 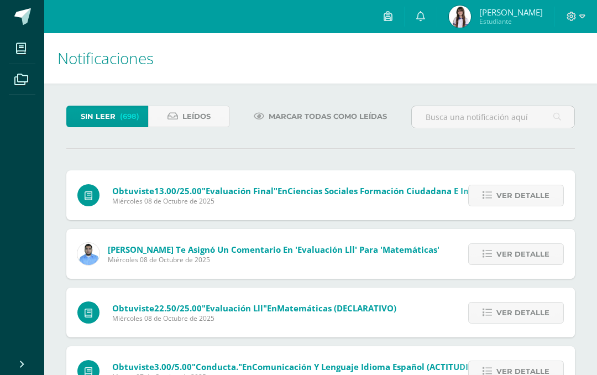 I want to click on input: Busca una notificación aquí, so click(x=493, y=117).